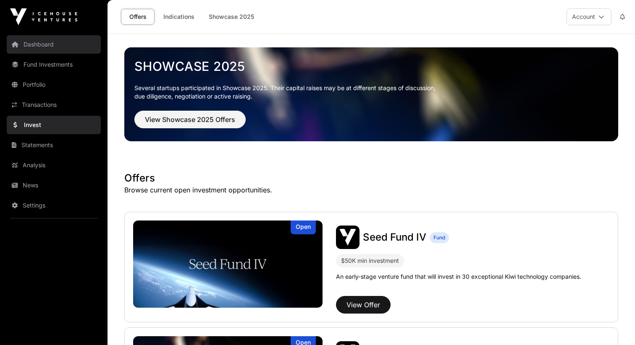  Describe the element at coordinates (190, 120) in the screenshot. I see `button: View Showcase 2025 Offers` at that location.